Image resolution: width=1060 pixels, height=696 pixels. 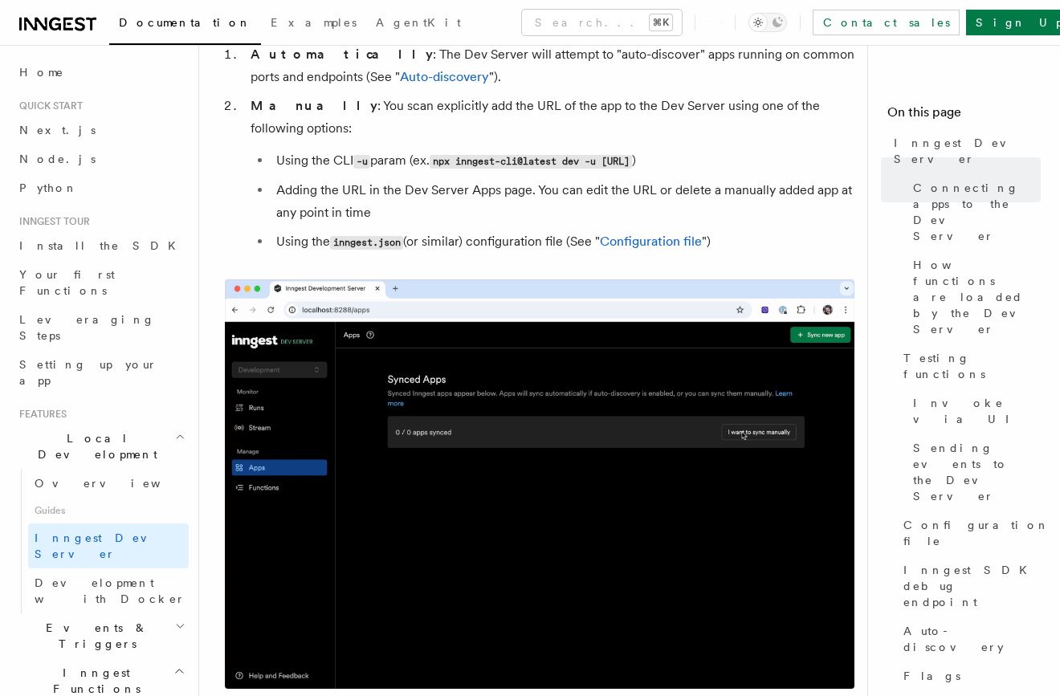 I want to click on a: Invoke via UI, so click(x=973, y=411).